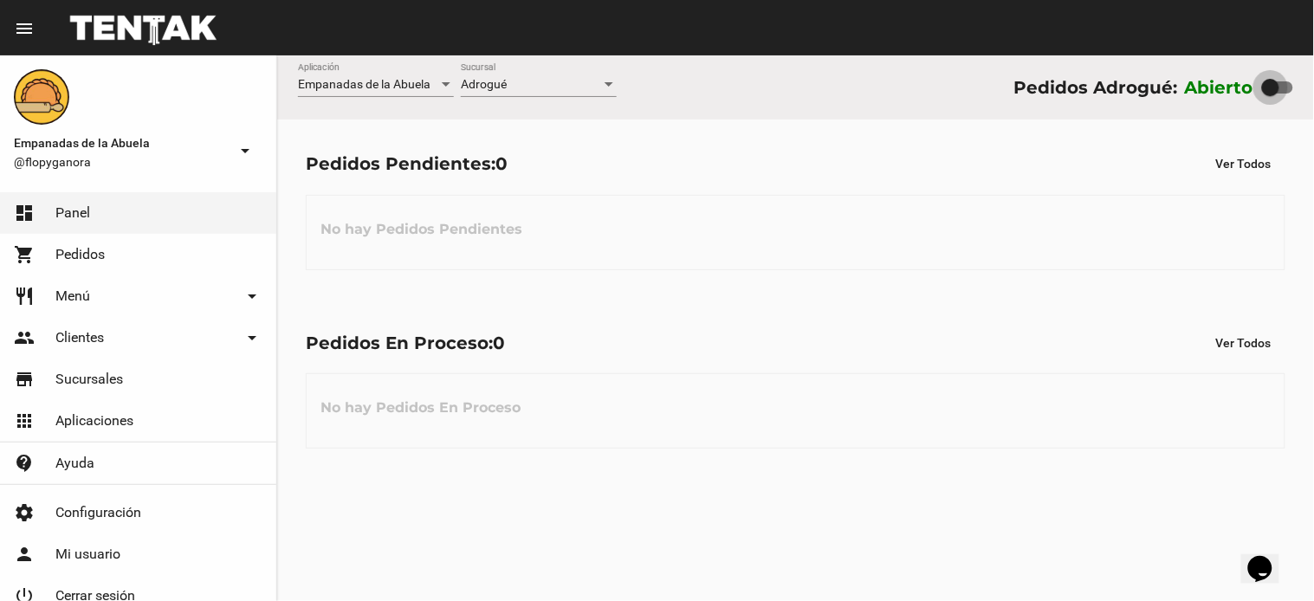  I want to click on span: Mi usuario, so click(88, 555).